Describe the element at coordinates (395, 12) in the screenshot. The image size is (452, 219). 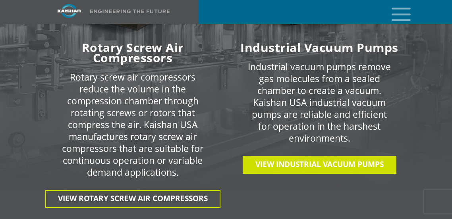
I see `a: mobile menu` at that location.